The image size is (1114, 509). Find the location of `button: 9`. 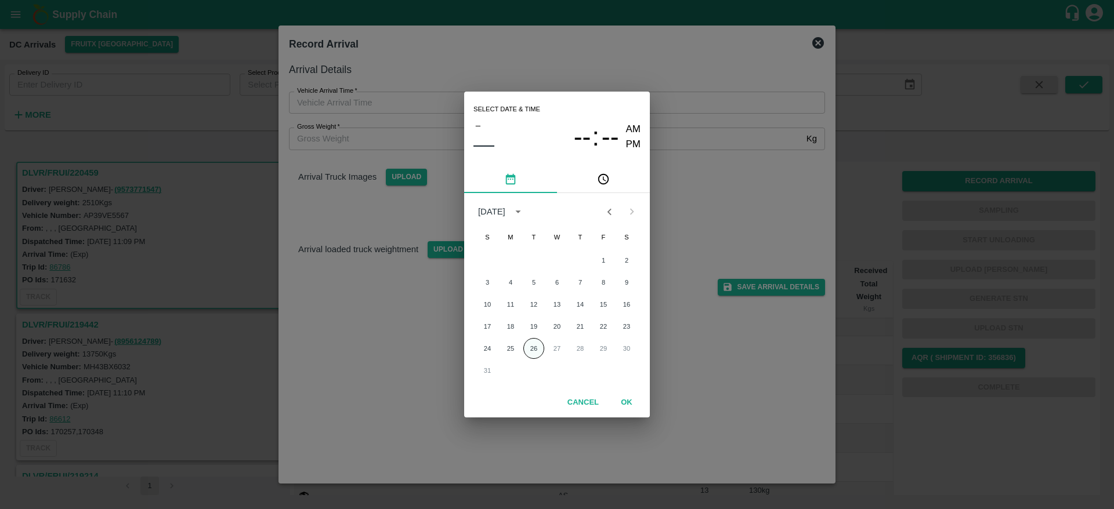

button: 9 is located at coordinates (627, 283).